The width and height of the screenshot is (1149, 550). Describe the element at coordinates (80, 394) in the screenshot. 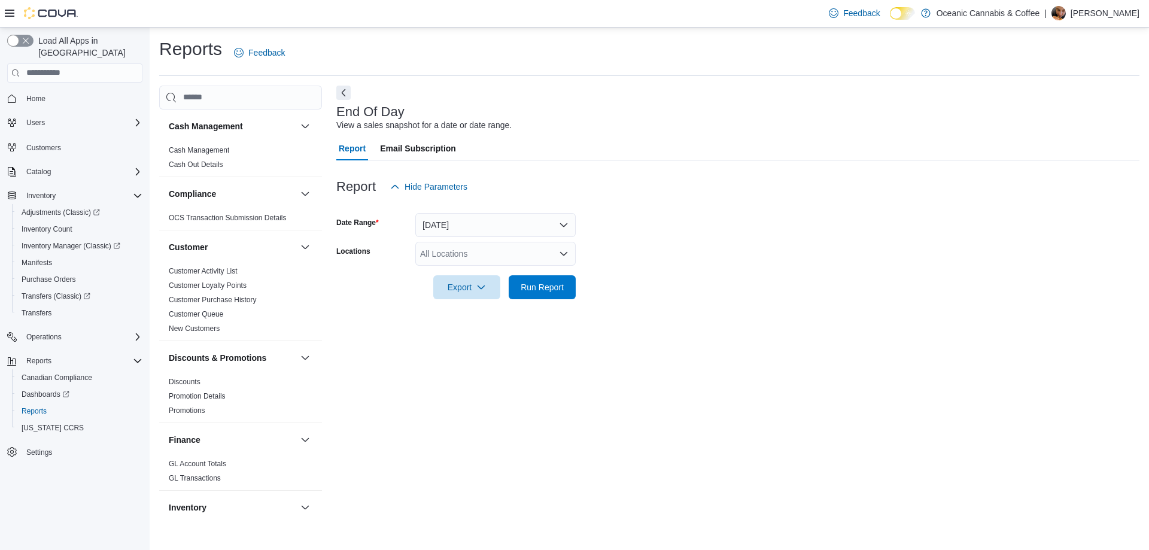

I see `a: Dashboards` at that location.